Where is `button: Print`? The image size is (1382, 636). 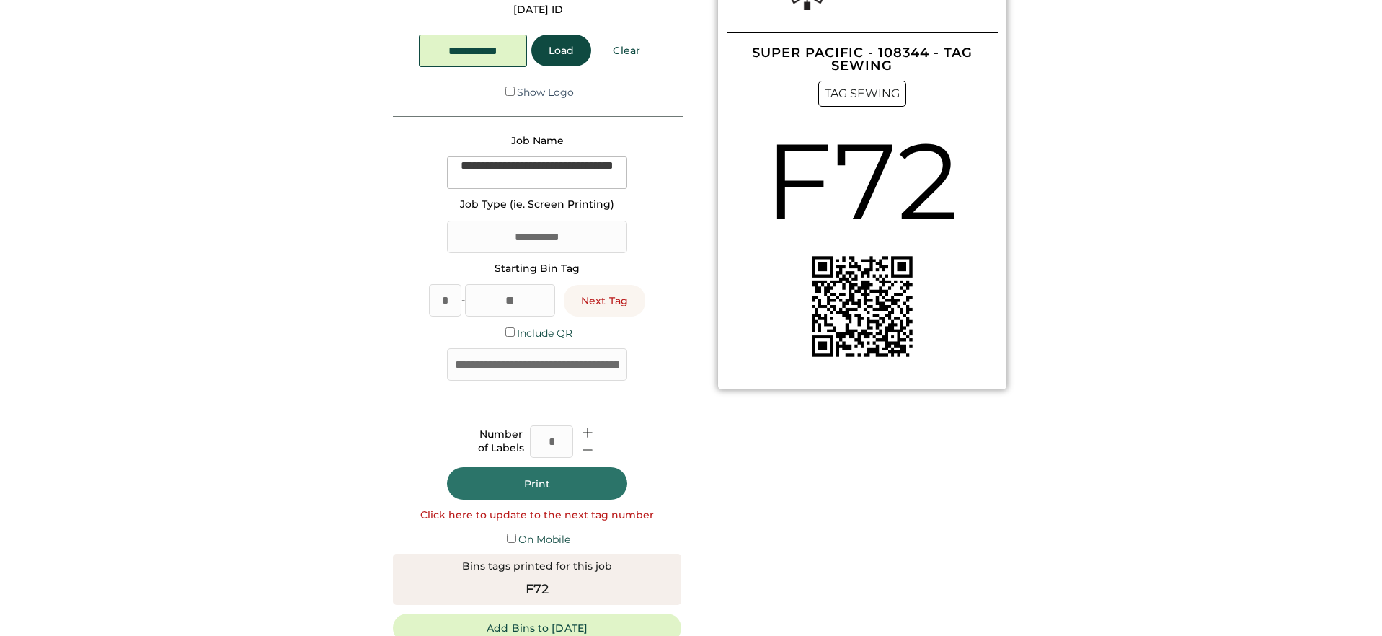
button: Print is located at coordinates (537, 483).